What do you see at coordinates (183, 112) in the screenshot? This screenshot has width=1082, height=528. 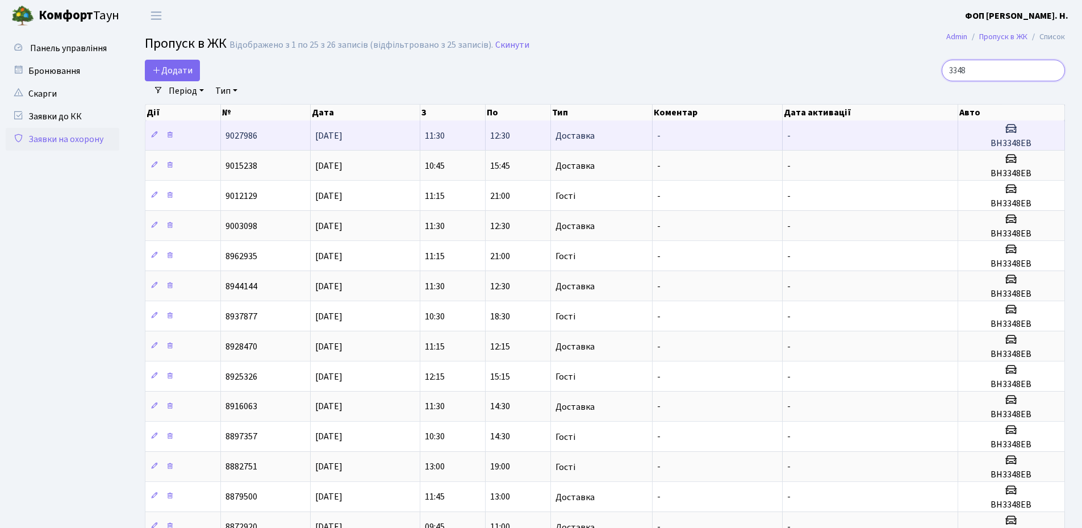 I see `th: Дії` at bounding box center [183, 112].